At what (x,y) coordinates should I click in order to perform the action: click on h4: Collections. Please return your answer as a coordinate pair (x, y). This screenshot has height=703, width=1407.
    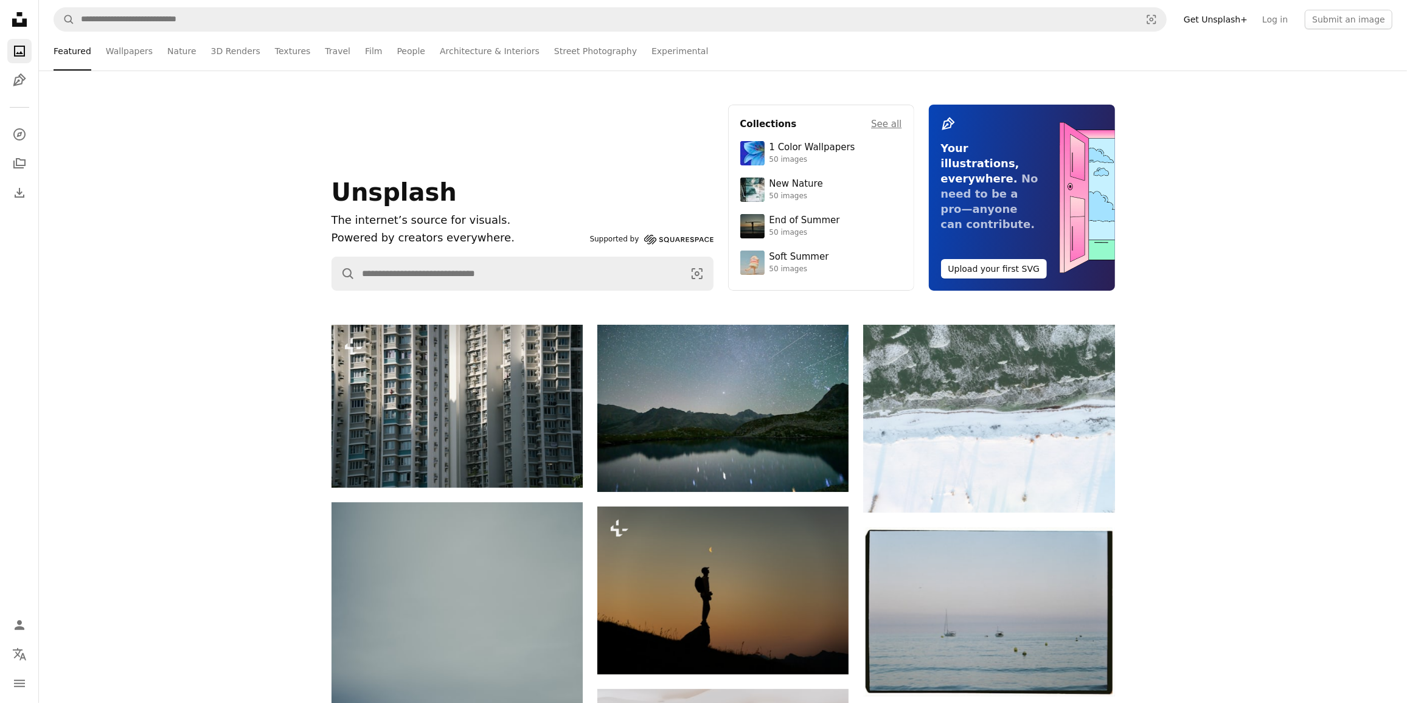
    Looking at the image, I should click on (768, 124).